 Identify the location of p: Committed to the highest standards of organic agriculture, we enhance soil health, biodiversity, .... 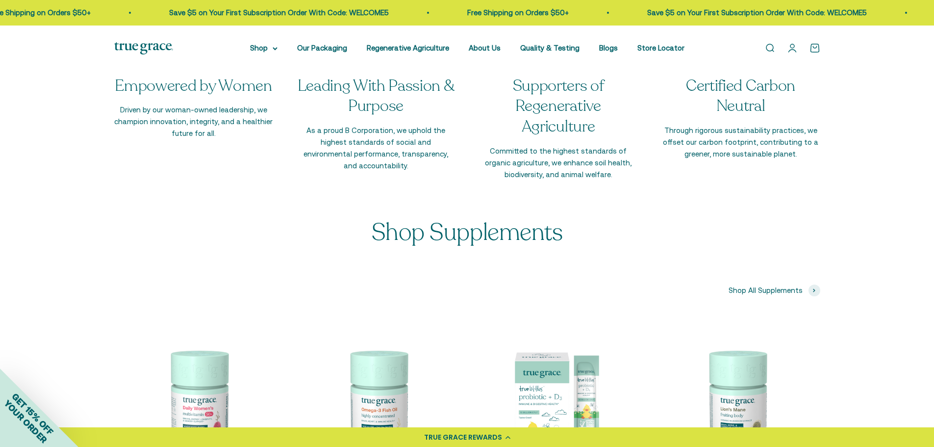
(559, 163).